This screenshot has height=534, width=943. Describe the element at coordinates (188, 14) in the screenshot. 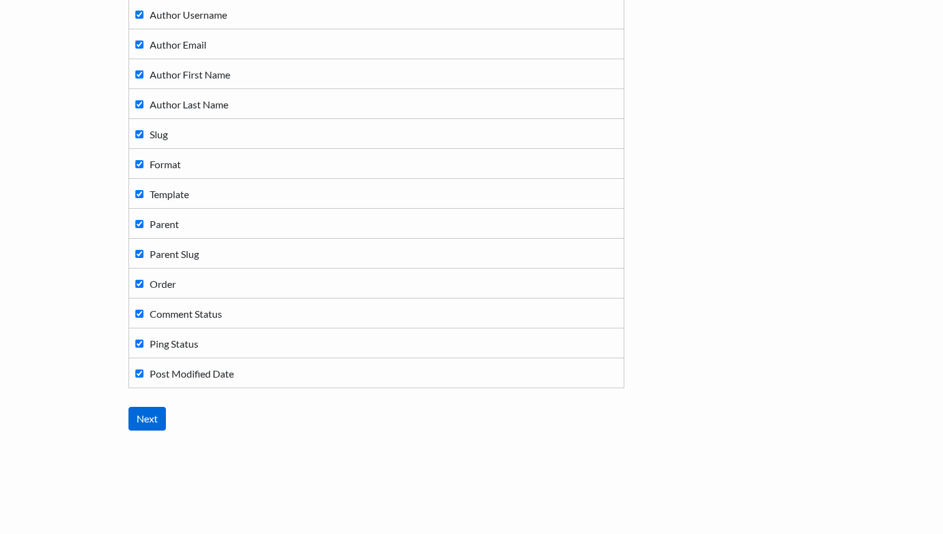

I see `span: Author Username` at that location.